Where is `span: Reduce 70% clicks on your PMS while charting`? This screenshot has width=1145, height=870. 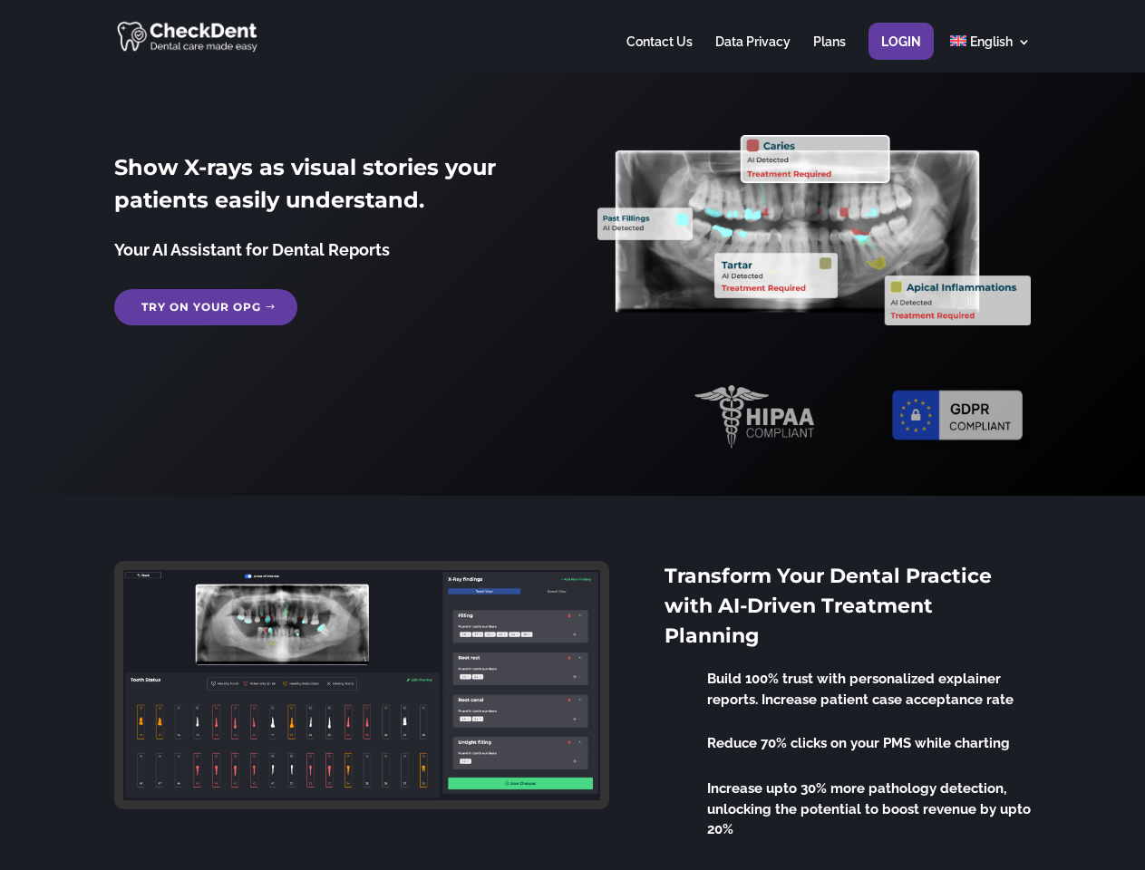 span: Reduce 70% clicks on your PMS while charting is located at coordinates (858, 743).